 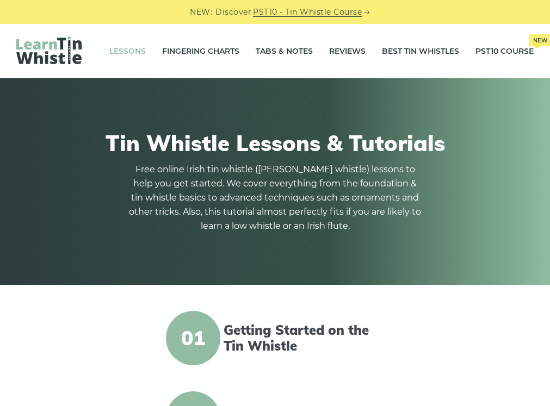 What do you see at coordinates (127, 51) in the screenshot?
I see `a: Lessons` at bounding box center [127, 51].